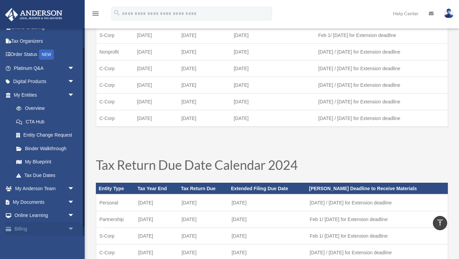 The image size is (459, 259). What do you see at coordinates (47, 108) in the screenshot?
I see `a: Overview` at bounding box center [47, 108].